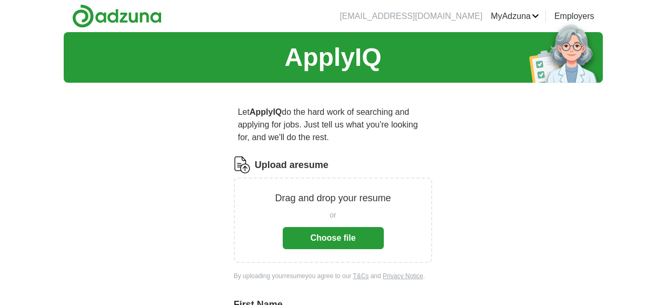 Image resolution: width=666 pixels, height=305 pixels. Describe the element at coordinates (403, 276) in the screenshot. I see `a: Privacy Notice` at that location.